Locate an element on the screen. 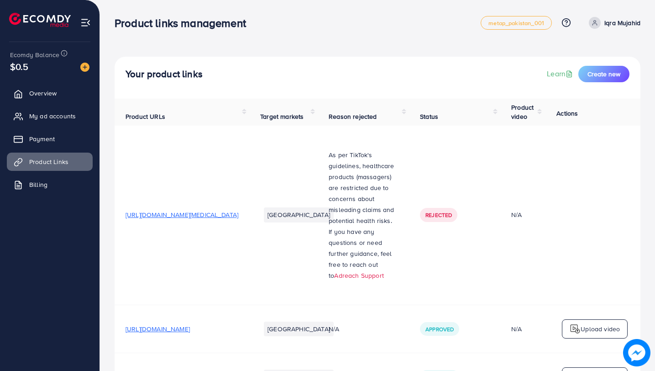 The image size is (655, 371). span: Approved is located at coordinates (440, 329).